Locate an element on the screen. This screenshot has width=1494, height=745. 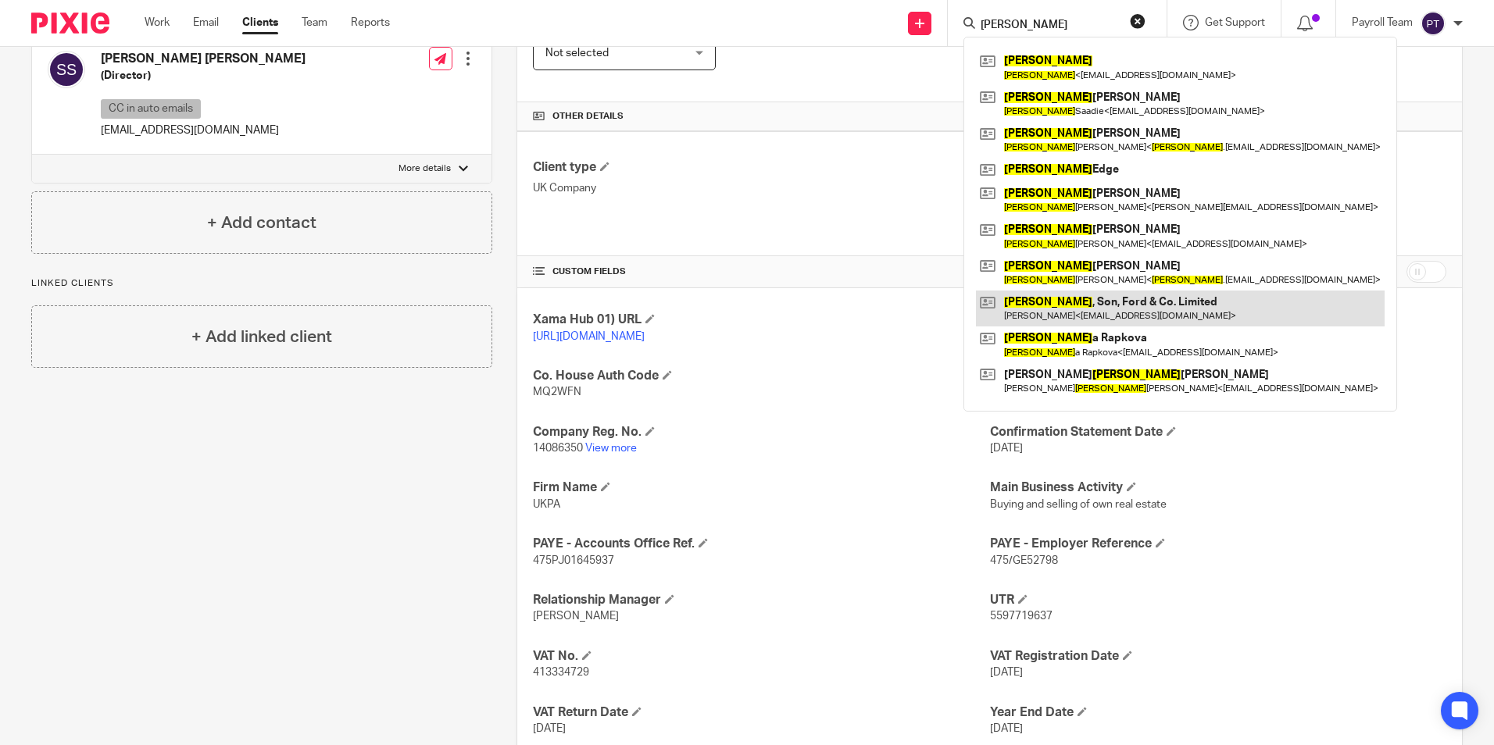
p: Linked clients is located at coordinates (262, 284).